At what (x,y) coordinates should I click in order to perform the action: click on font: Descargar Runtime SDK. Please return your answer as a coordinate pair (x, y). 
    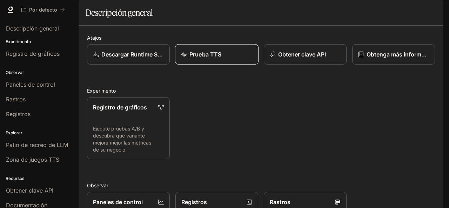
    Looking at the image, I should click on (133, 54).